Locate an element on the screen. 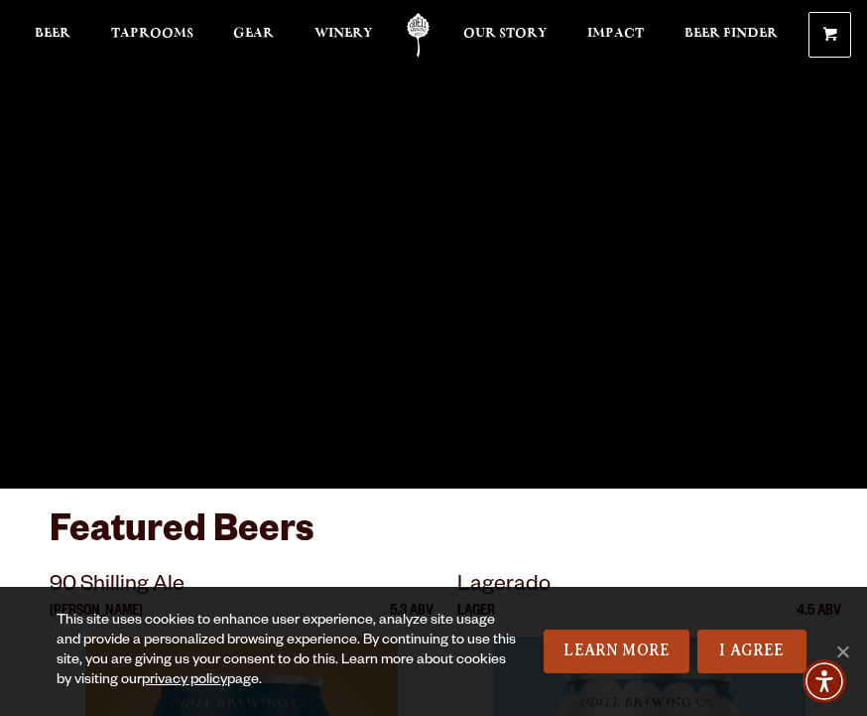  p: 90 Shilling Ale is located at coordinates (241, 587).